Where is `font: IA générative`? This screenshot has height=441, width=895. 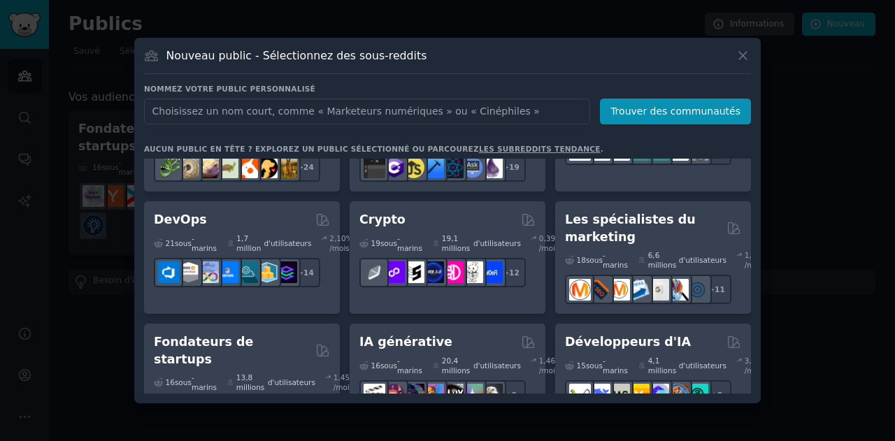
font: IA générative is located at coordinates (406, 342).